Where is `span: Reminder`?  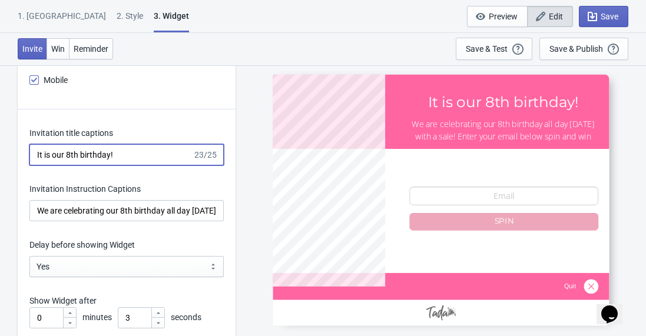
span: Reminder is located at coordinates (91, 49).